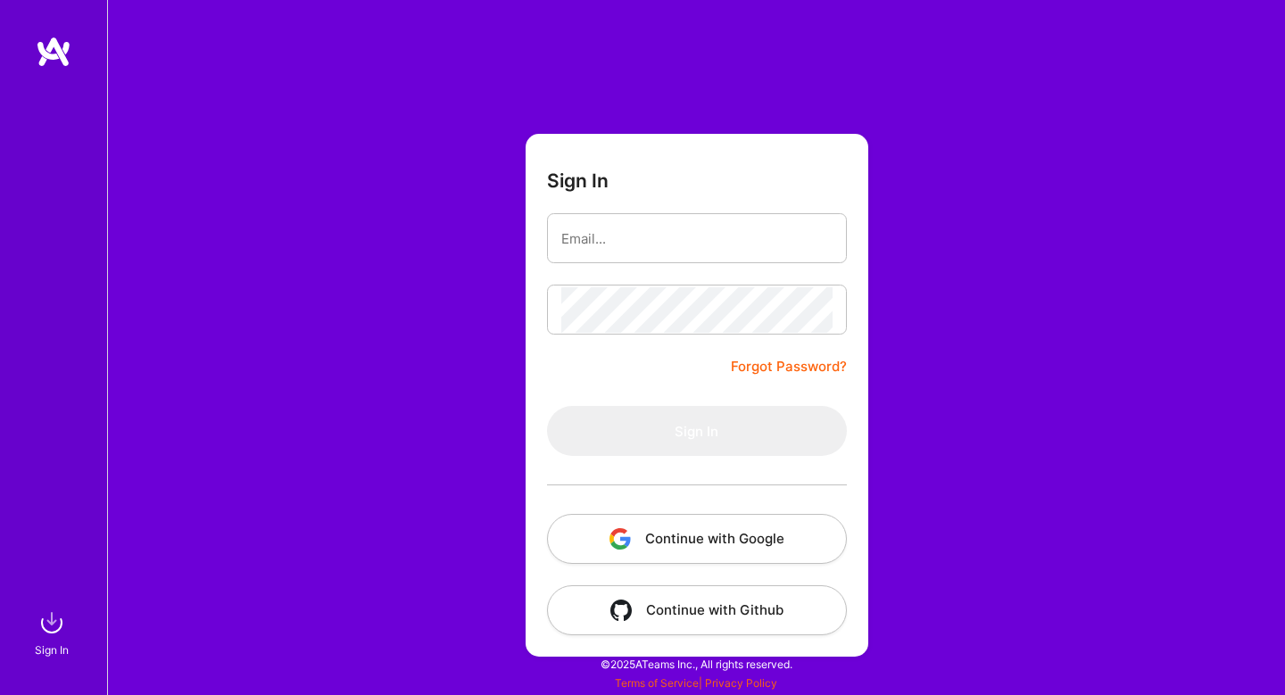 The width and height of the screenshot is (1285, 695). What do you see at coordinates (52, 649) in the screenshot?
I see `div: Sign In` at bounding box center [52, 649].